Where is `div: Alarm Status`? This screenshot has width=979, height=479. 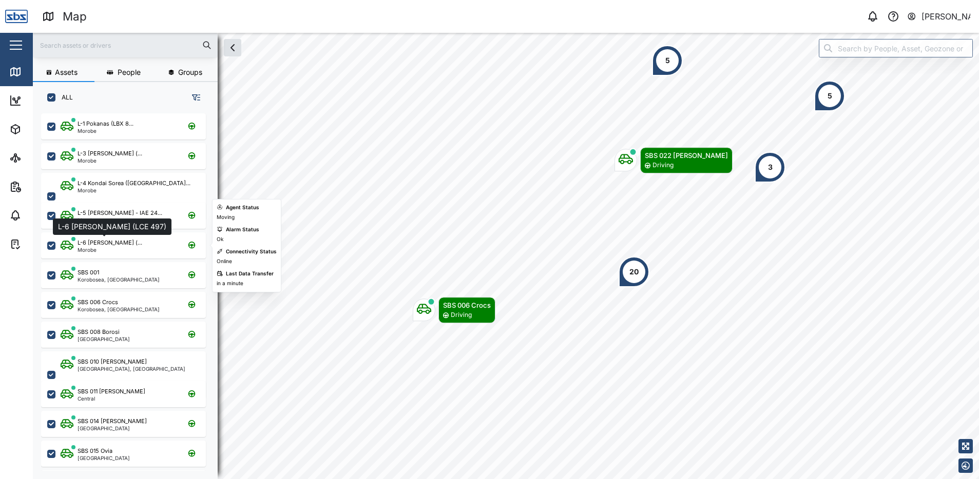
div: Alarm Status is located at coordinates (242, 230).